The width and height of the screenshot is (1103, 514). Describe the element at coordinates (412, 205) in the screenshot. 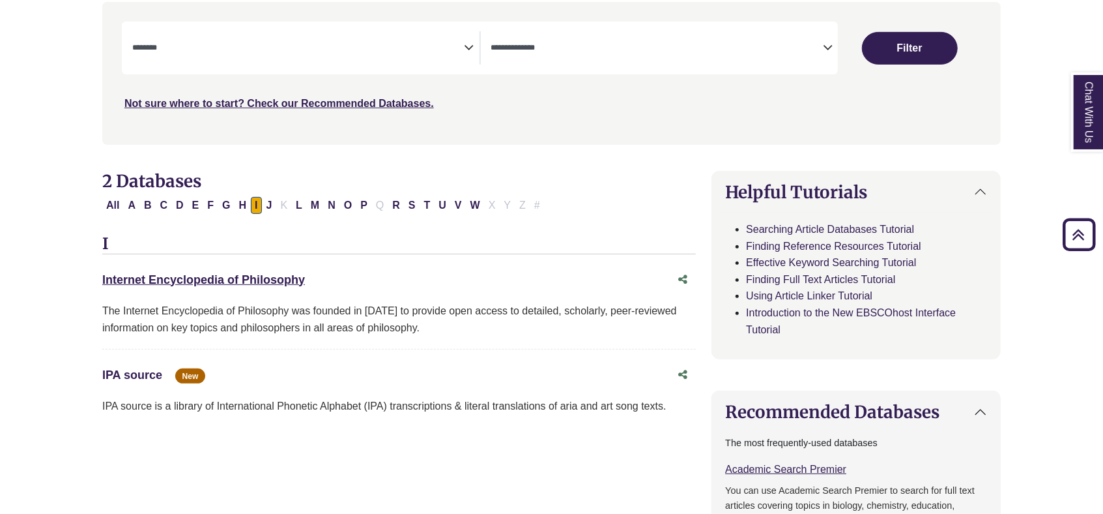

I see `button: Filter Results S` at that location.